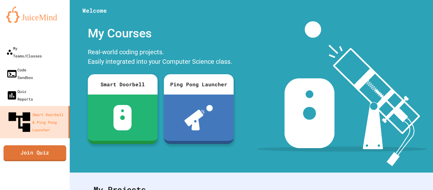 The width and height of the screenshot is (433, 190). I want to click on div: My Teams/Classes, so click(24, 52).